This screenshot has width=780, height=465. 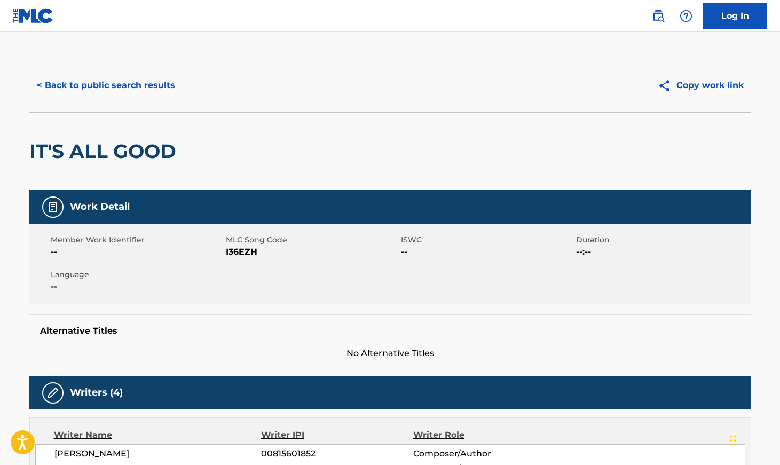 I want to click on img: Writers, so click(x=53, y=393).